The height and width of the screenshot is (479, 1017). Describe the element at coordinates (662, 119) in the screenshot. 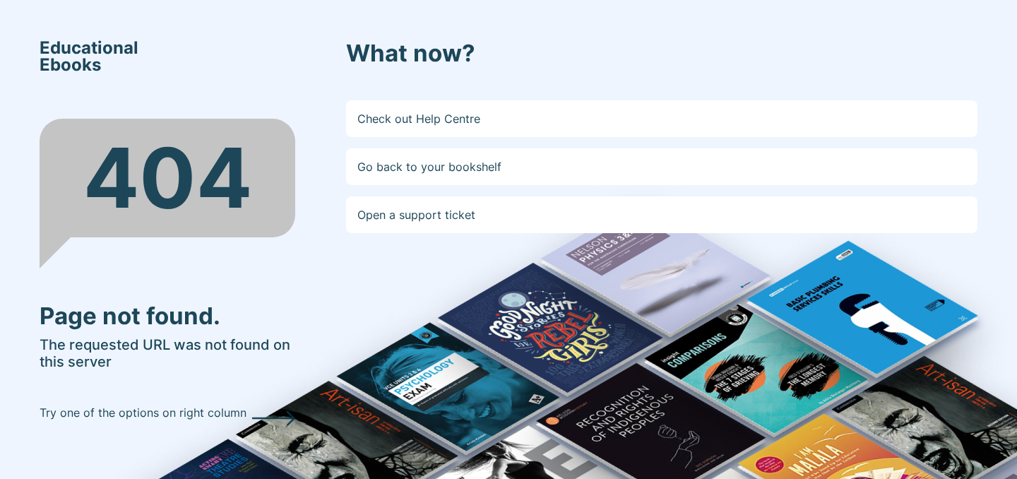

I see `a: Check out Help Centre` at that location.